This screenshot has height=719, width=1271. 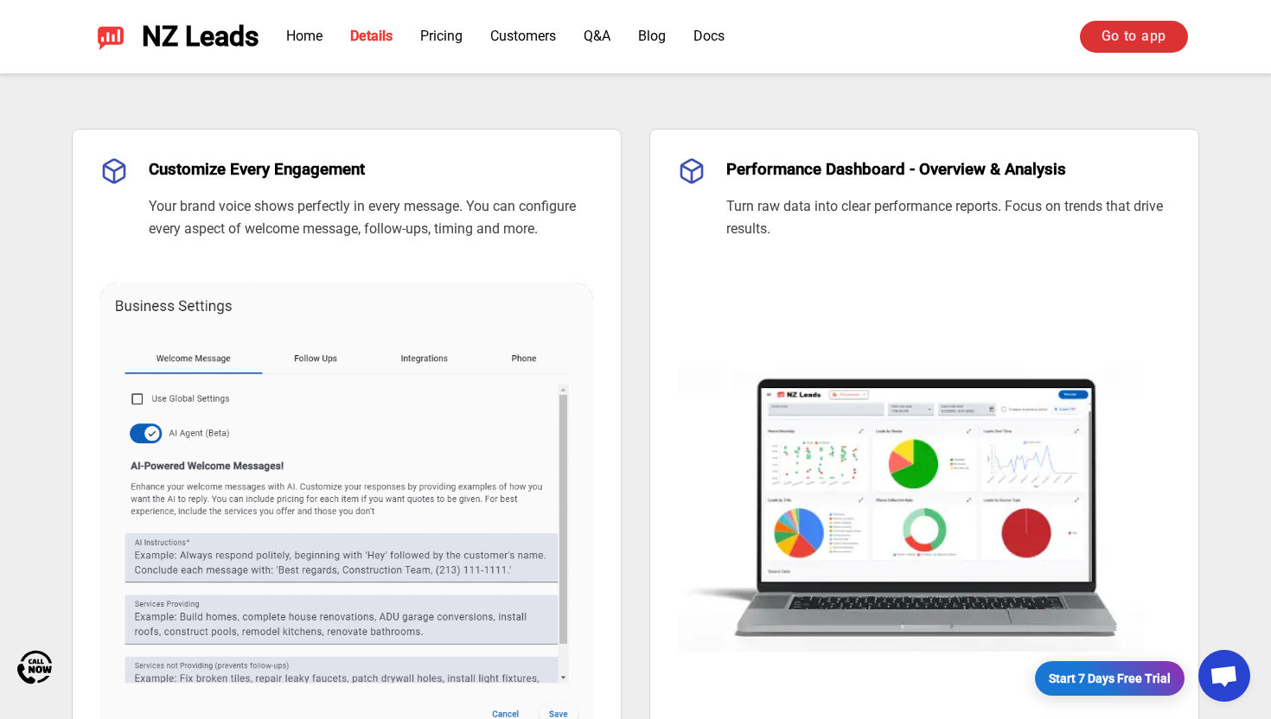 What do you see at coordinates (523, 35) in the screenshot?
I see `a: Customers` at bounding box center [523, 35].